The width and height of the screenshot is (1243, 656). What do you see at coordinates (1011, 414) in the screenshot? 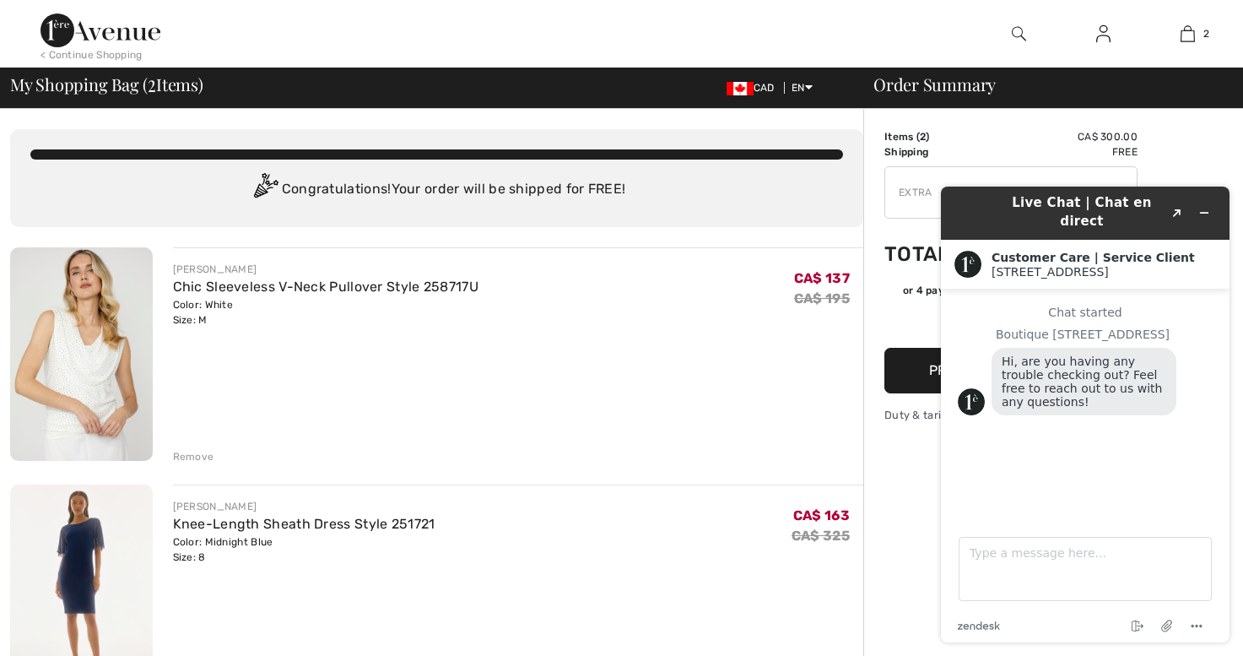
I see `div: Duty & tariff-free | Uninterrupted shipping` at bounding box center [1011, 414].